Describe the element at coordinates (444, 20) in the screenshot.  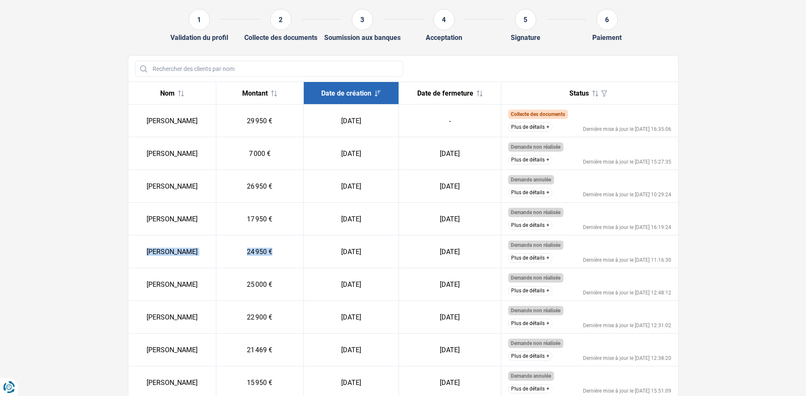
I see `div: 4` at that location.